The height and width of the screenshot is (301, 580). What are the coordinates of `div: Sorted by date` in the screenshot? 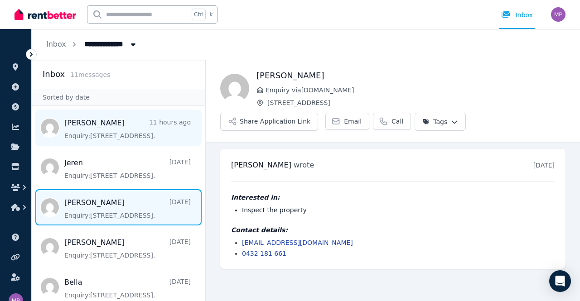 It's located at (118, 97).